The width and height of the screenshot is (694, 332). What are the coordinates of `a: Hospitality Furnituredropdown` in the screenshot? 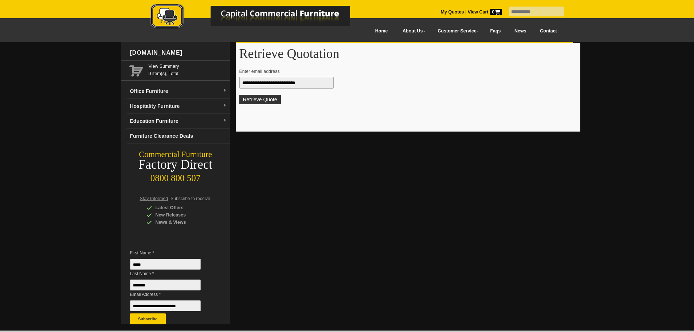 It's located at (178, 106).